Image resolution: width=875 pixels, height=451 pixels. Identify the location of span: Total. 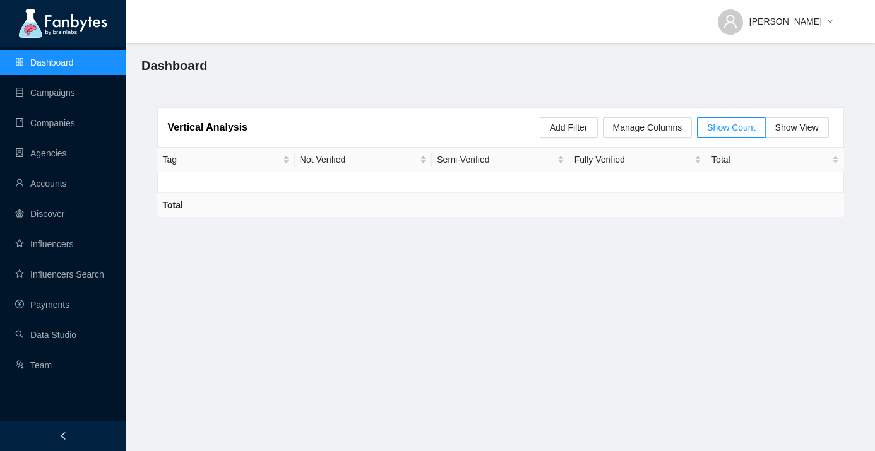
(770, 160).